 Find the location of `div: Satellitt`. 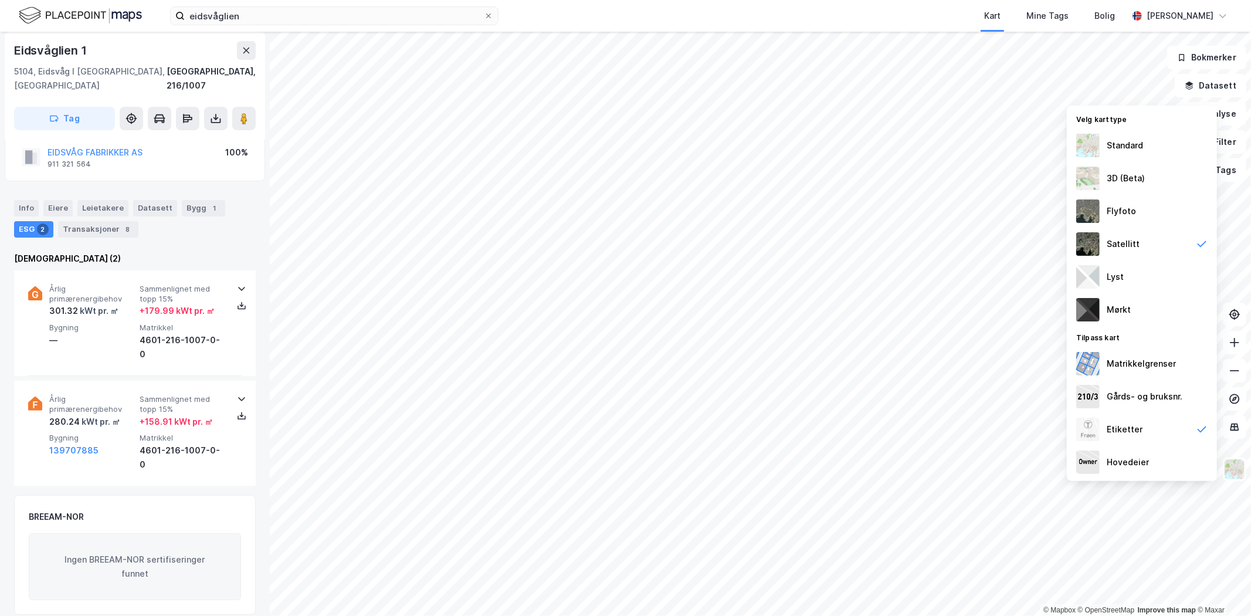

div: Satellitt is located at coordinates (1123, 244).